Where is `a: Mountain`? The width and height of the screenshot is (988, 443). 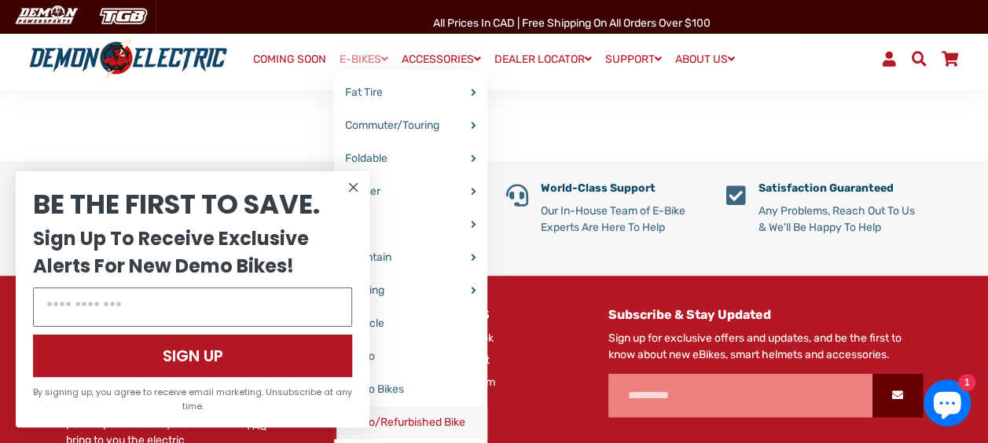
a: Mountain is located at coordinates (410, 258).